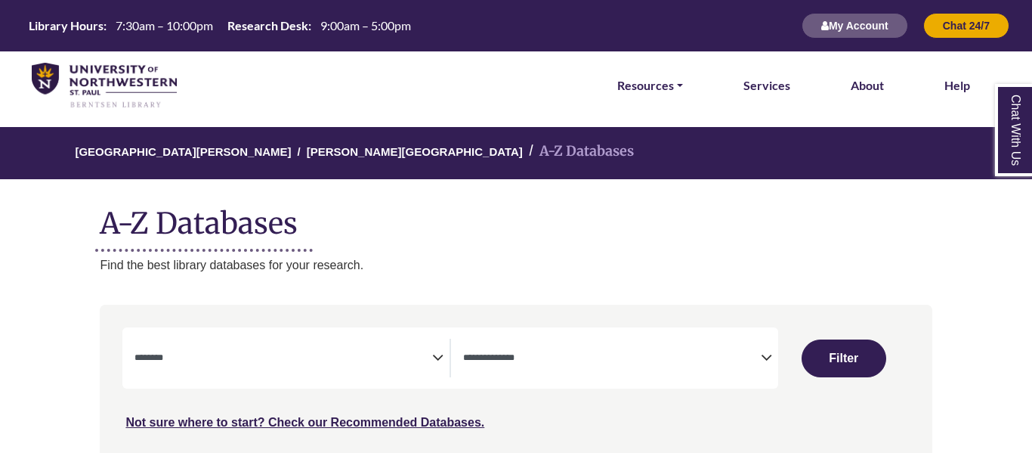 This screenshot has width=1032, height=453. I want to click on a: My Account, so click(855, 25).